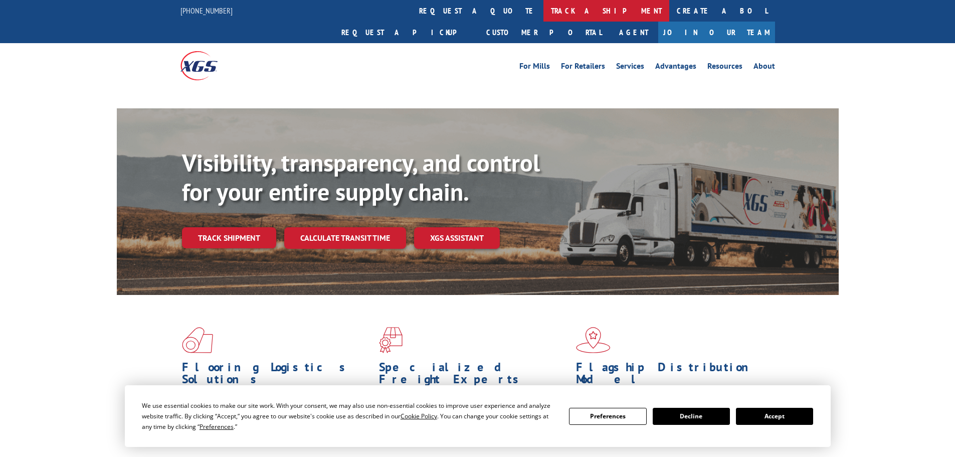 The width and height of the screenshot is (955, 457). I want to click on button: Decline, so click(691, 416).